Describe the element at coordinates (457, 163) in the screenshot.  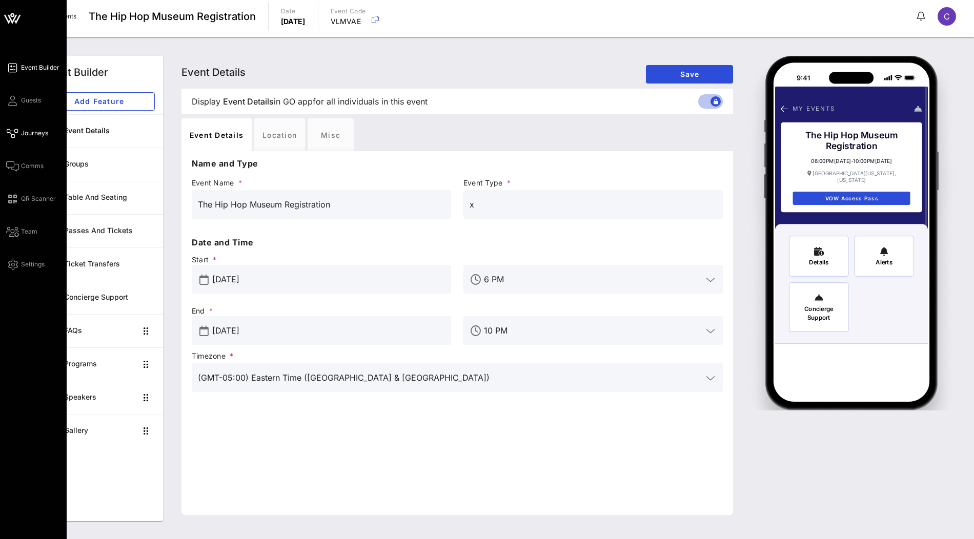
I see `p: Name and Type` at that location.